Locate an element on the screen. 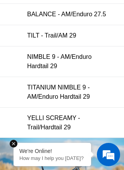 Image resolution: width=124 pixels, height=170 pixels. div: We're Online! is located at coordinates (52, 151).